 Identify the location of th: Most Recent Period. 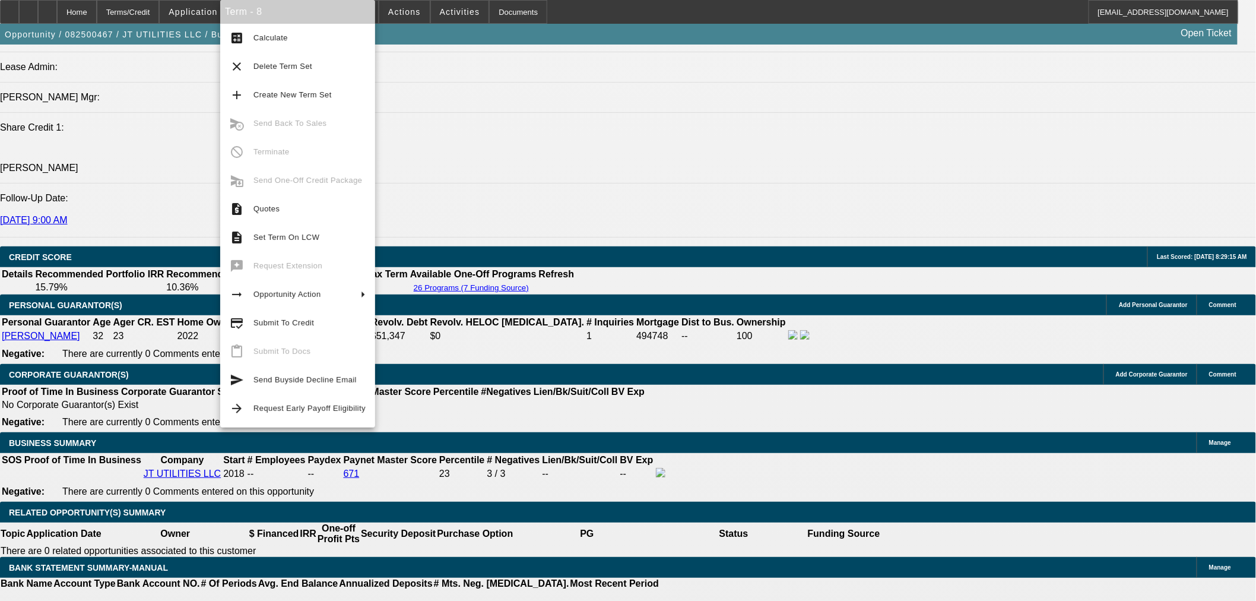
(614, 583).